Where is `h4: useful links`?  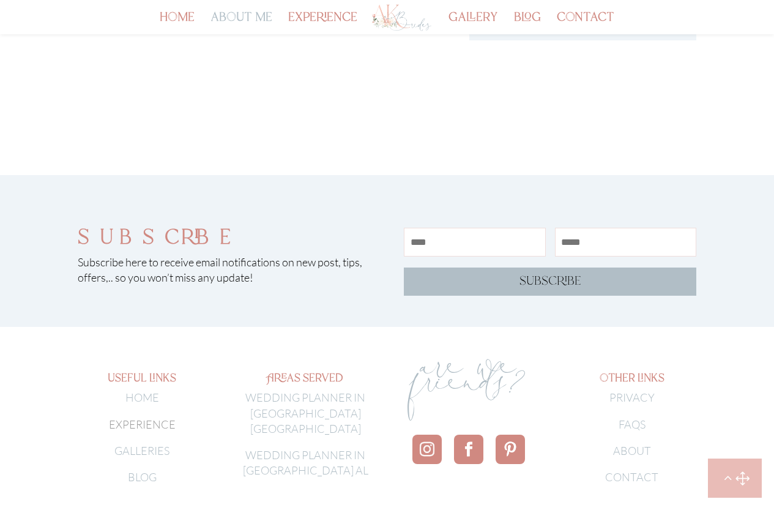 h4: useful links is located at coordinates (142, 381).